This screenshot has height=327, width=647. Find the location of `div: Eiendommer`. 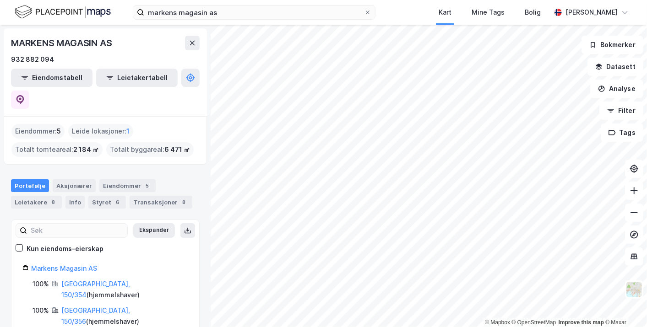

div: Eiendommer is located at coordinates (127, 186).